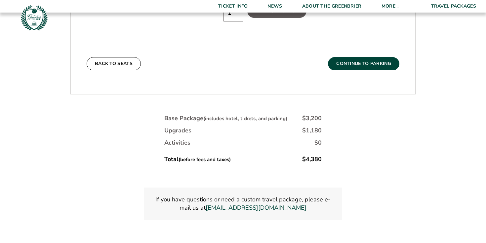  What do you see at coordinates (226, 118) in the screenshot?
I see `div: Base Package` at bounding box center [226, 118].